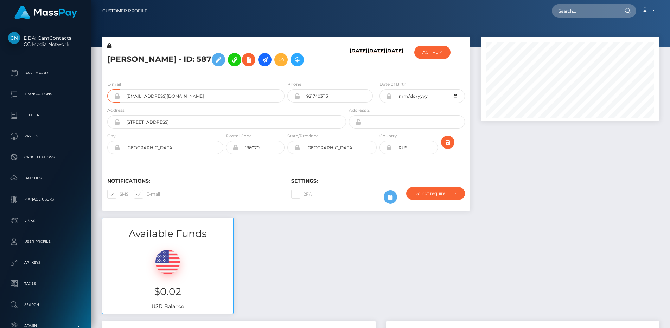  What do you see at coordinates (118, 194) in the screenshot?
I see `label: SMS` at bounding box center [118, 194].